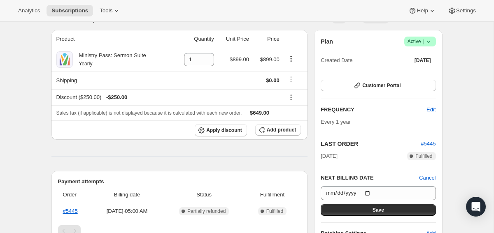  I want to click on span: $649.00, so click(259, 113).